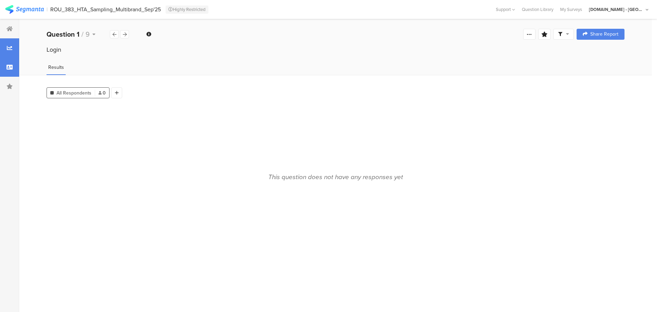 This screenshot has width=657, height=312. I want to click on div: Login, so click(335, 50).